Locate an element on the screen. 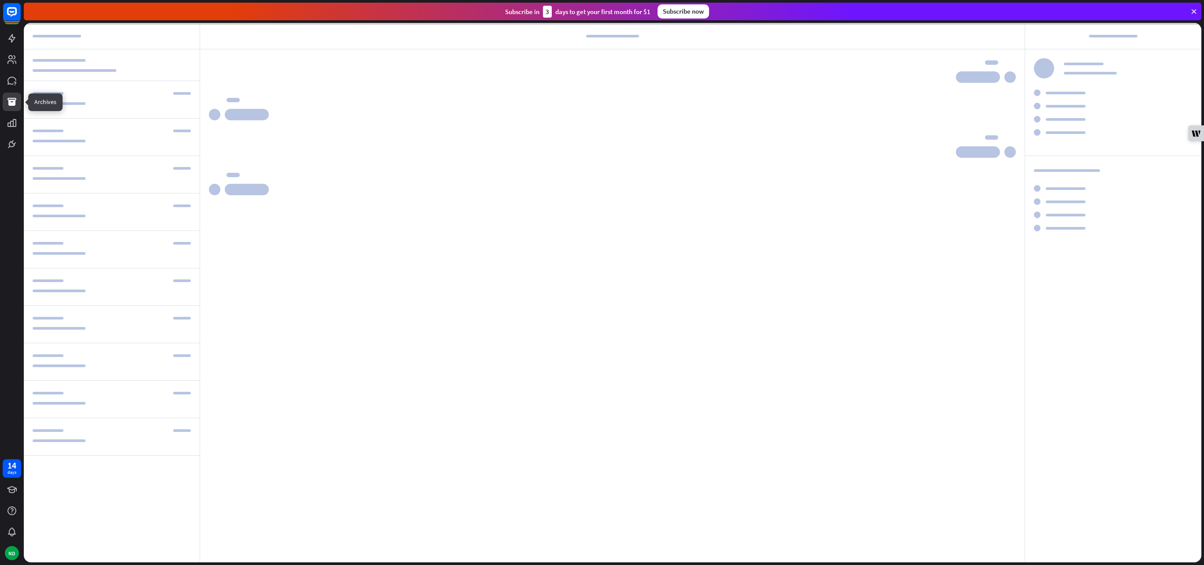 The height and width of the screenshot is (565, 1204). div: 14 is located at coordinates (12, 465).